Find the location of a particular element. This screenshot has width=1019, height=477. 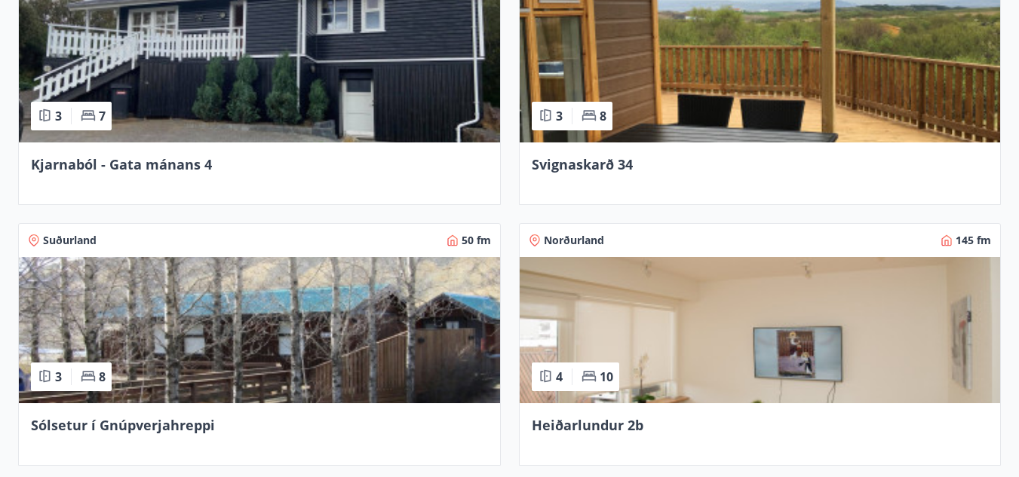

span: 50 fm is located at coordinates (476, 241).